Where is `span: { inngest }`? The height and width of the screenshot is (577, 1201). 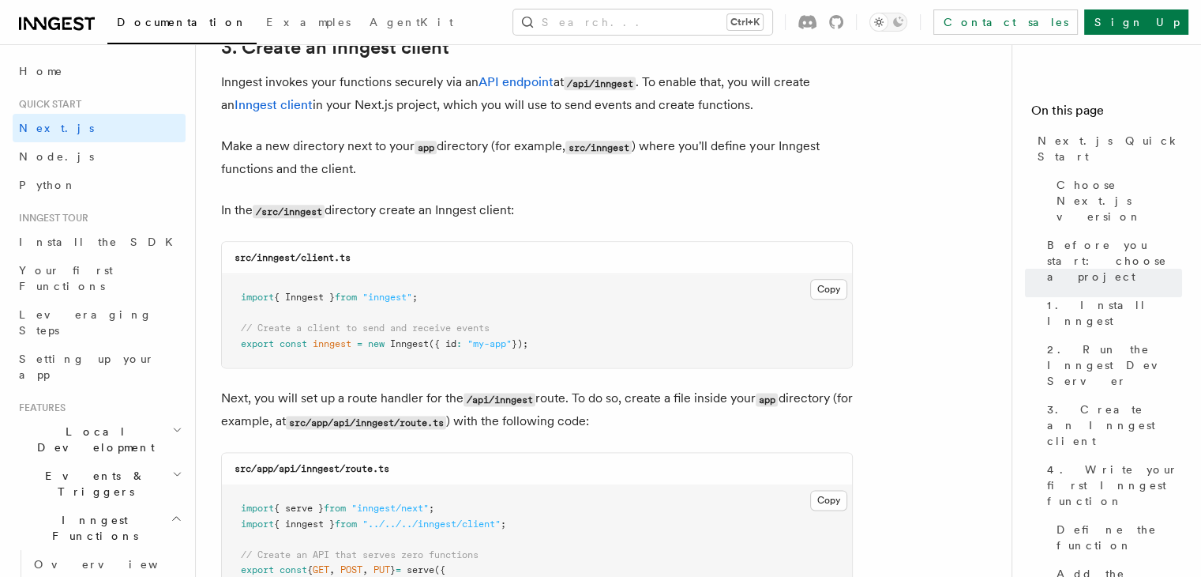
span: { inngest } is located at coordinates (304, 524).